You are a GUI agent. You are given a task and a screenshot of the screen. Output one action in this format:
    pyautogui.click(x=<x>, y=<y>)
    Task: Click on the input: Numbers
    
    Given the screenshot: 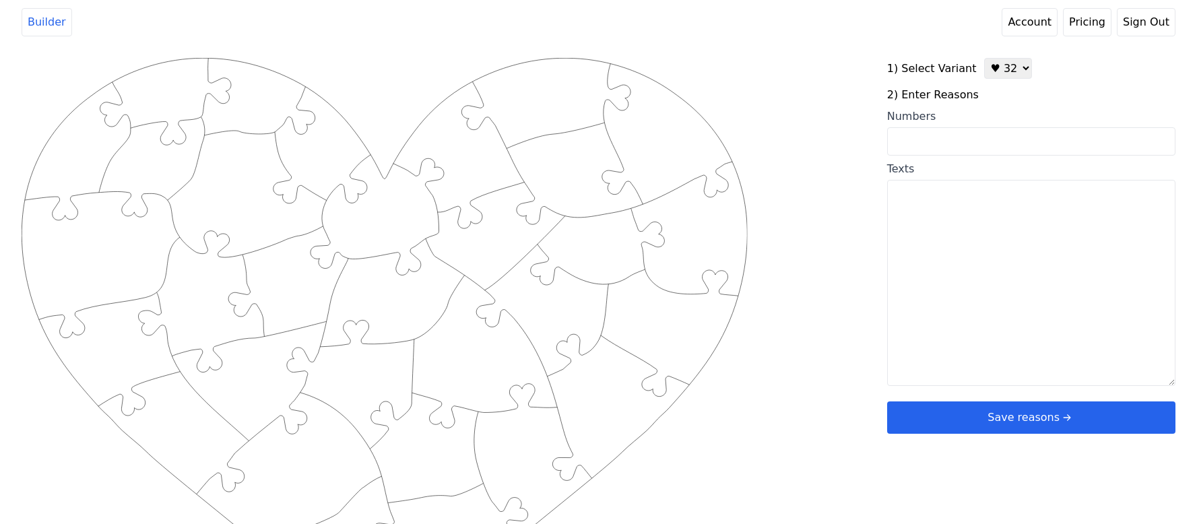 What is the action you would take?
    pyautogui.click(x=1031, y=141)
    